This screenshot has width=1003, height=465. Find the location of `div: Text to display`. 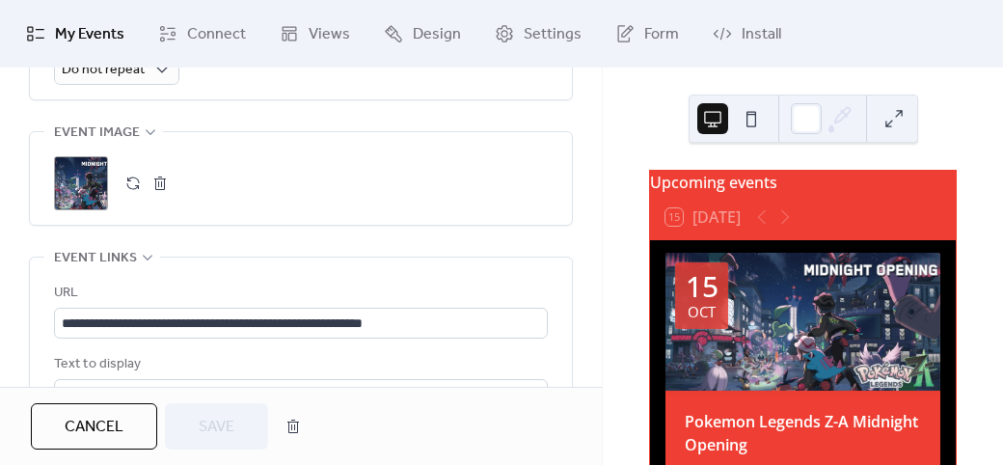

div: Text to display is located at coordinates (299, 364).